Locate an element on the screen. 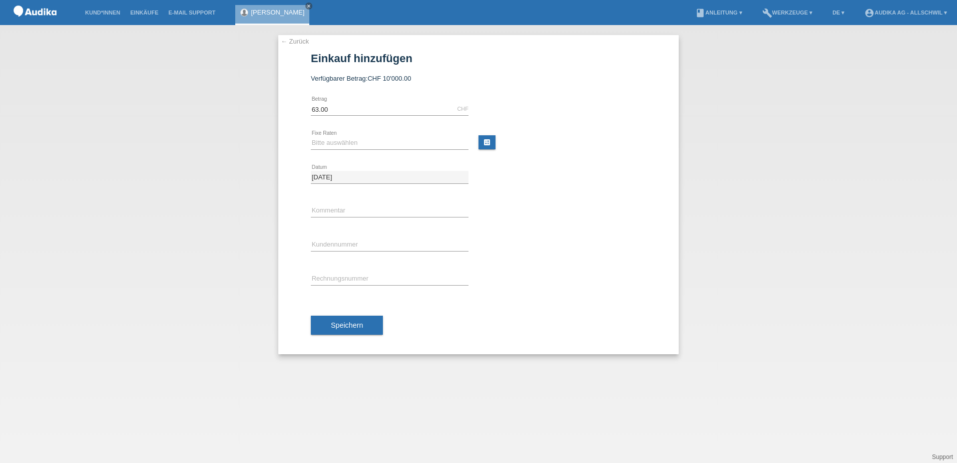 The image size is (957, 463). i: calculate is located at coordinates (487, 142).